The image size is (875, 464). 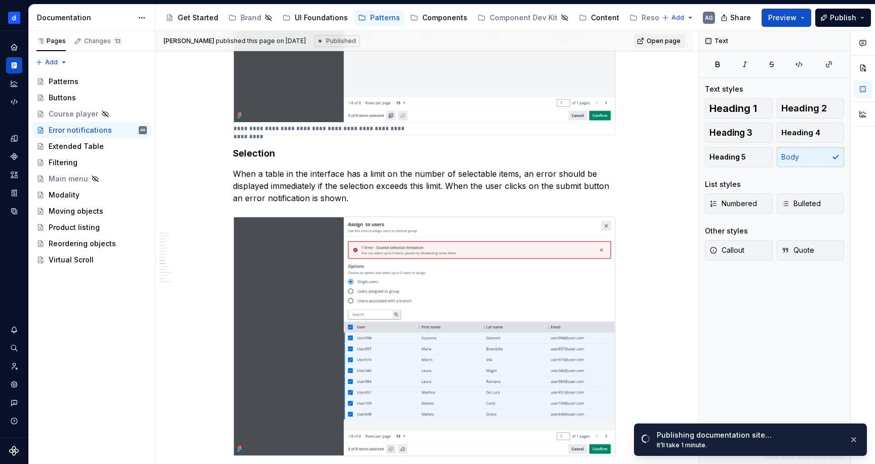 I want to click on button: Heading 5, so click(x=739, y=157).